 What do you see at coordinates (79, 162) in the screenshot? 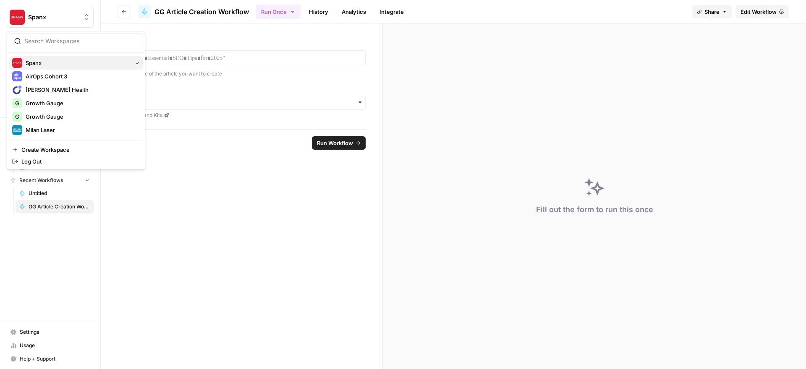
I see `span: Log Out` at bounding box center [79, 162].